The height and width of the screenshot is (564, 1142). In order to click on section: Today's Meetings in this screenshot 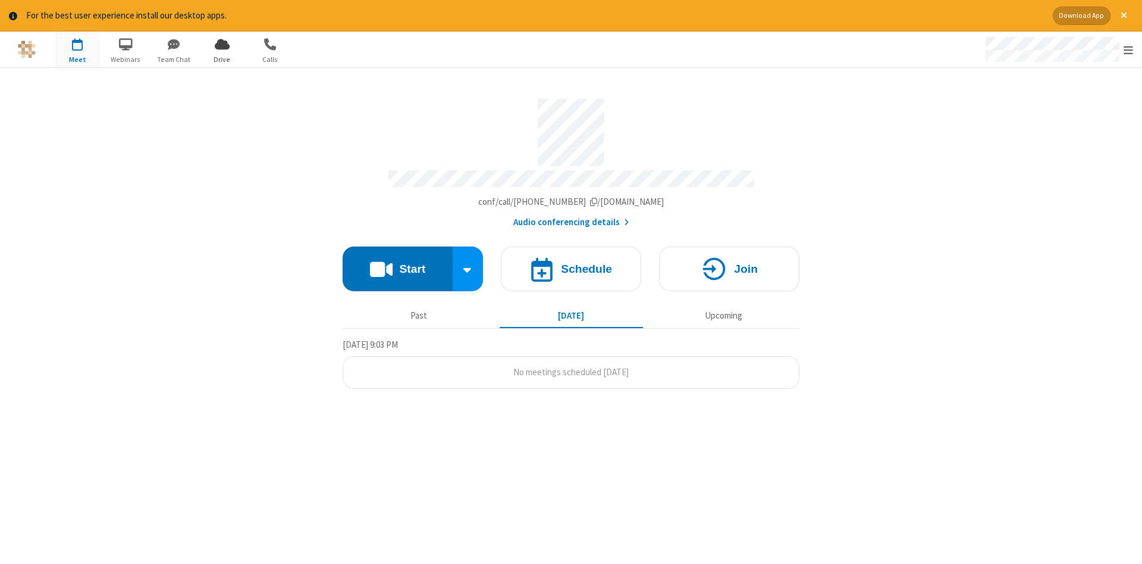, I will do `click(571, 363)`.